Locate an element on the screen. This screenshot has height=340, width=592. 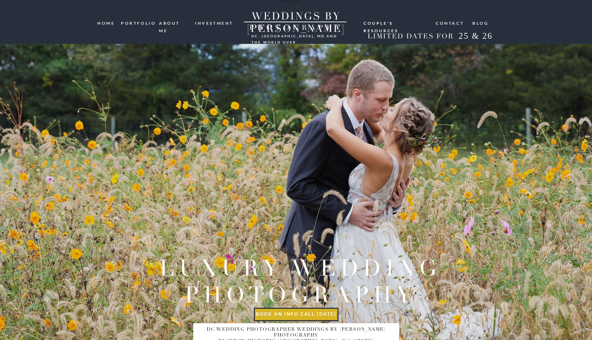
nav: Contact is located at coordinates (450, 23).